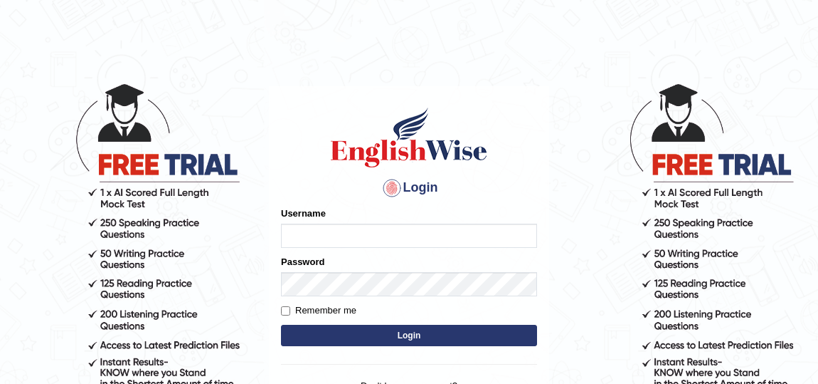 This screenshot has height=384, width=818. I want to click on button: Login, so click(409, 335).